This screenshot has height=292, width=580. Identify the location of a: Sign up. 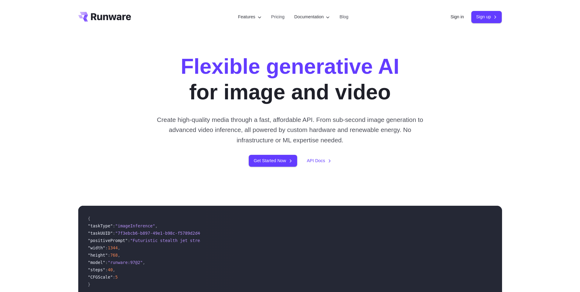
(487, 17).